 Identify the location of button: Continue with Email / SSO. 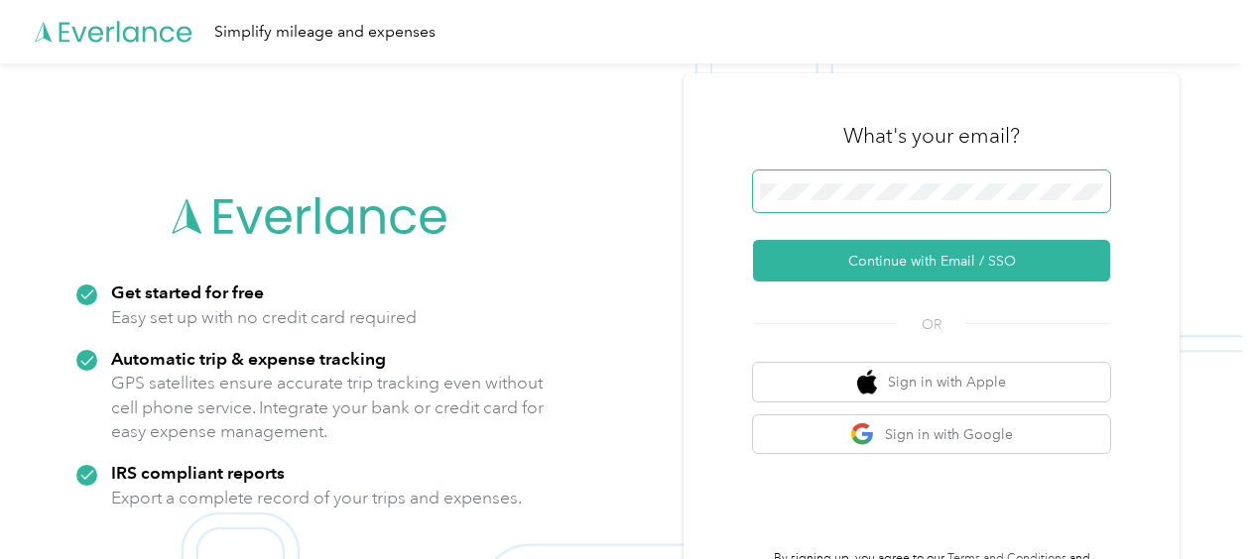
(931, 261).